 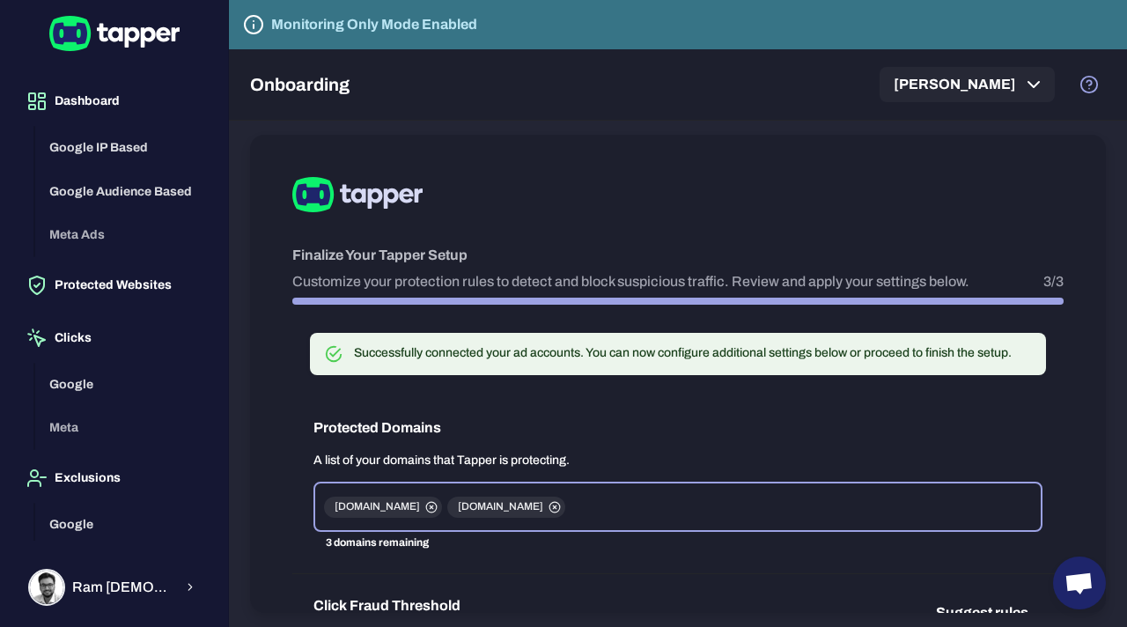 I want to click on button: Dashboard, so click(x=114, y=101).